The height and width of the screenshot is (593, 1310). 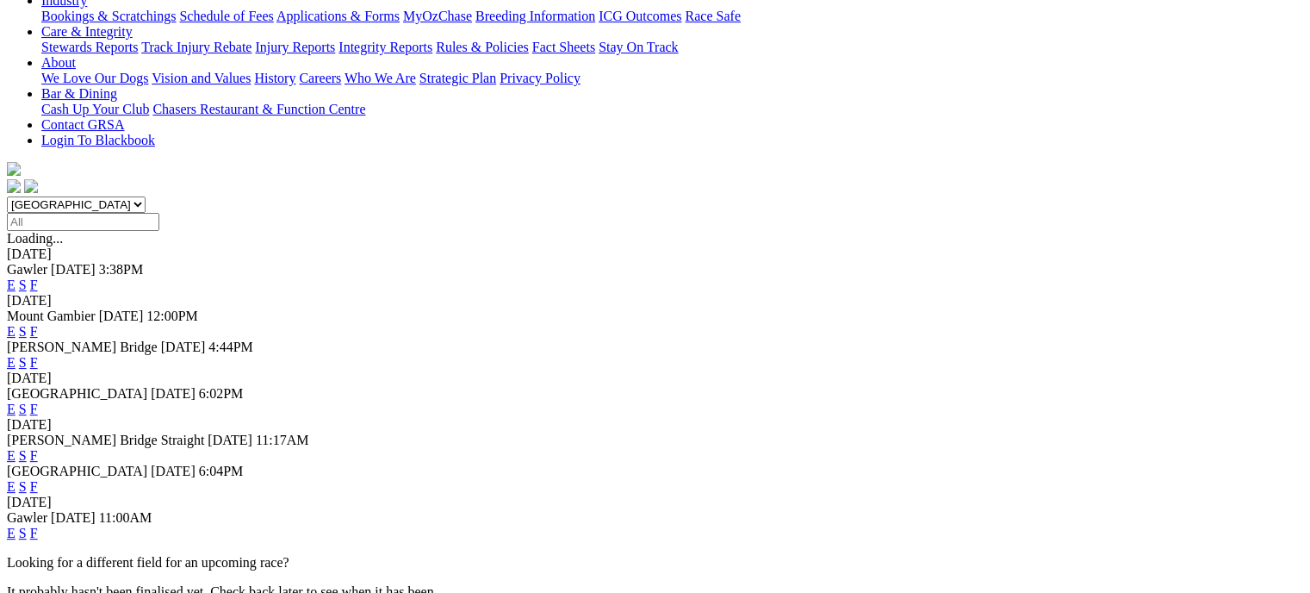 What do you see at coordinates (98, 140) in the screenshot?
I see `a: Login To Blackbook` at bounding box center [98, 140].